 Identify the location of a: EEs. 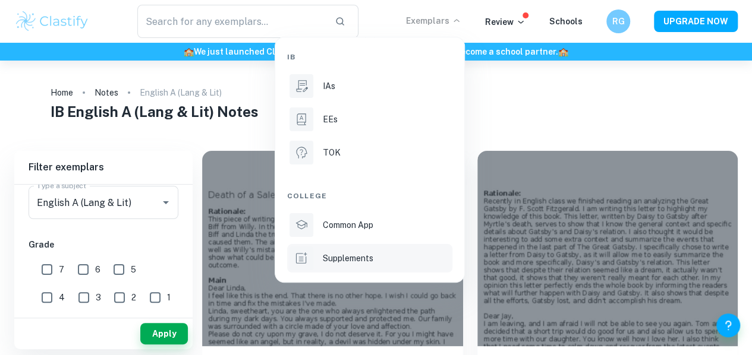
(370, 119).